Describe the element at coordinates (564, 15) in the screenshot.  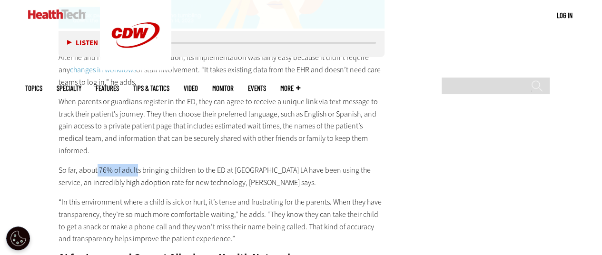
I see `a: Log in` at that location.